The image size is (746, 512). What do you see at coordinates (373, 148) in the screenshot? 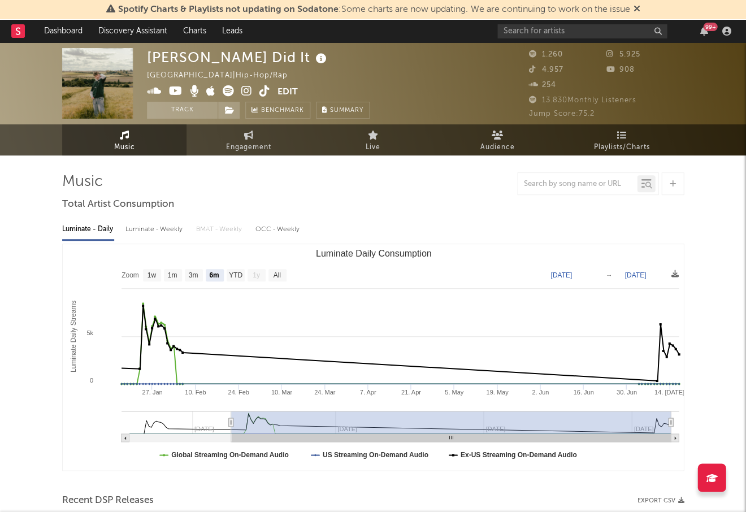
I see `span: Live` at bounding box center [373, 148].